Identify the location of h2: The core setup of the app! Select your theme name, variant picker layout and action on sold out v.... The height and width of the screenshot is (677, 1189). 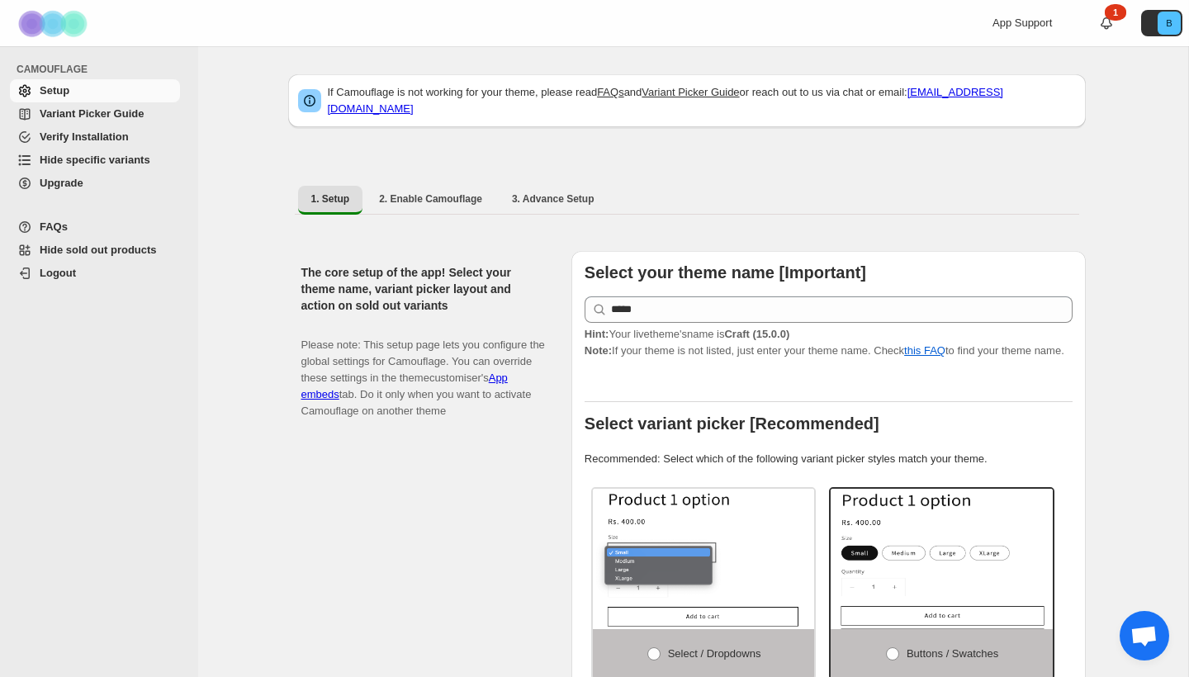
(423, 289).